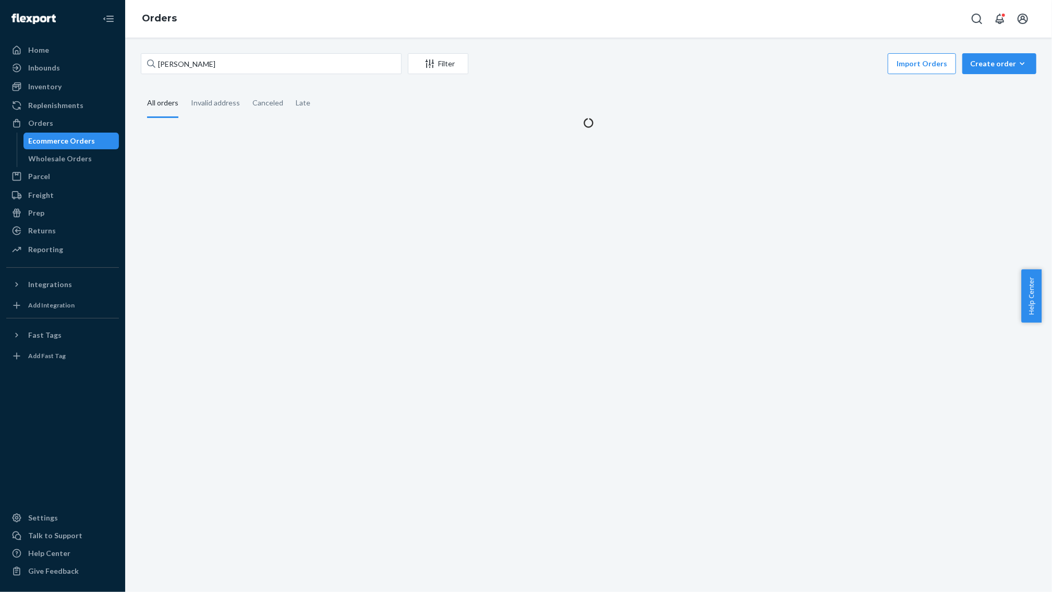 The image size is (1052, 592). I want to click on div: Home, so click(39, 50).